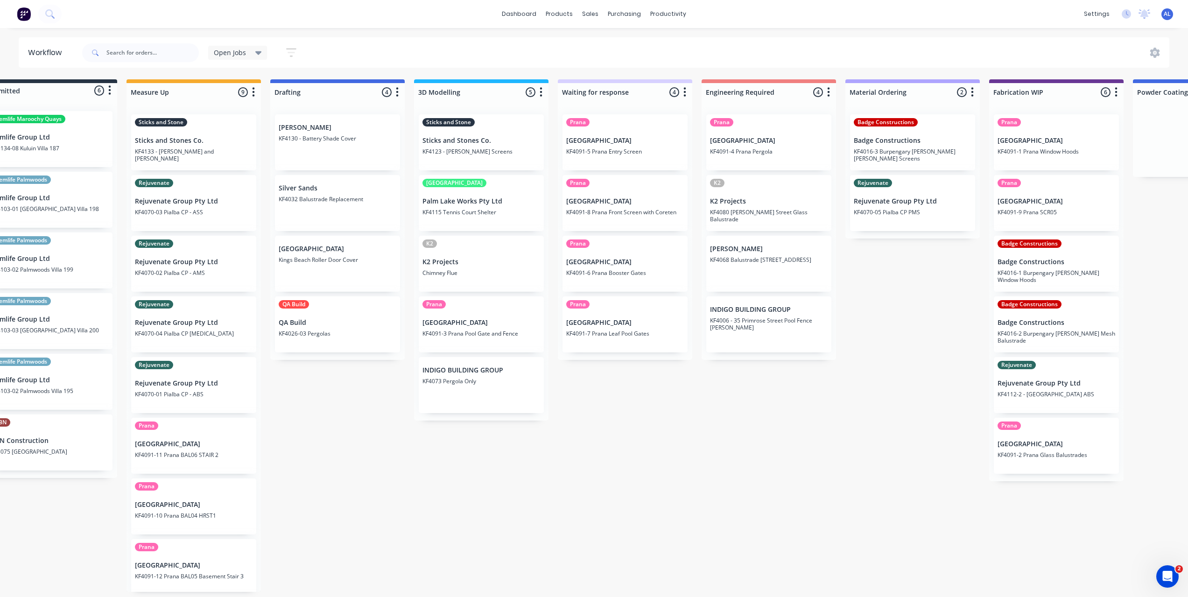 This screenshot has width=1188, height=597. Describe the element at coordinates (47, 53) in the screenshot. I see `div: Workflow` at that location.